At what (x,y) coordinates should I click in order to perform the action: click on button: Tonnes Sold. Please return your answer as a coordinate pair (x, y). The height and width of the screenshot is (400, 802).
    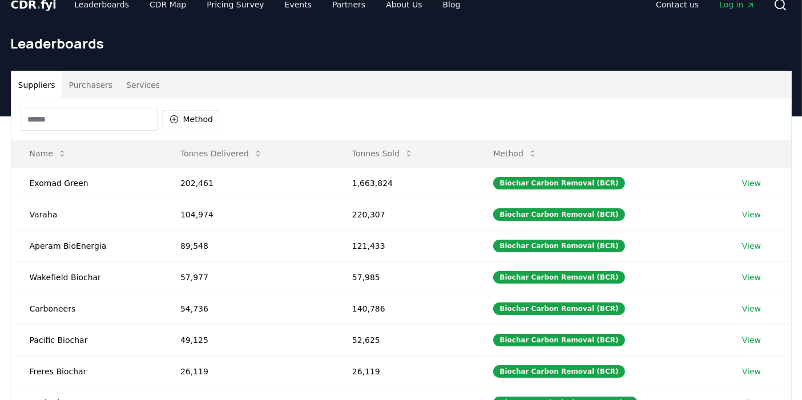
    Looking at the image, I should click on (383, 154).